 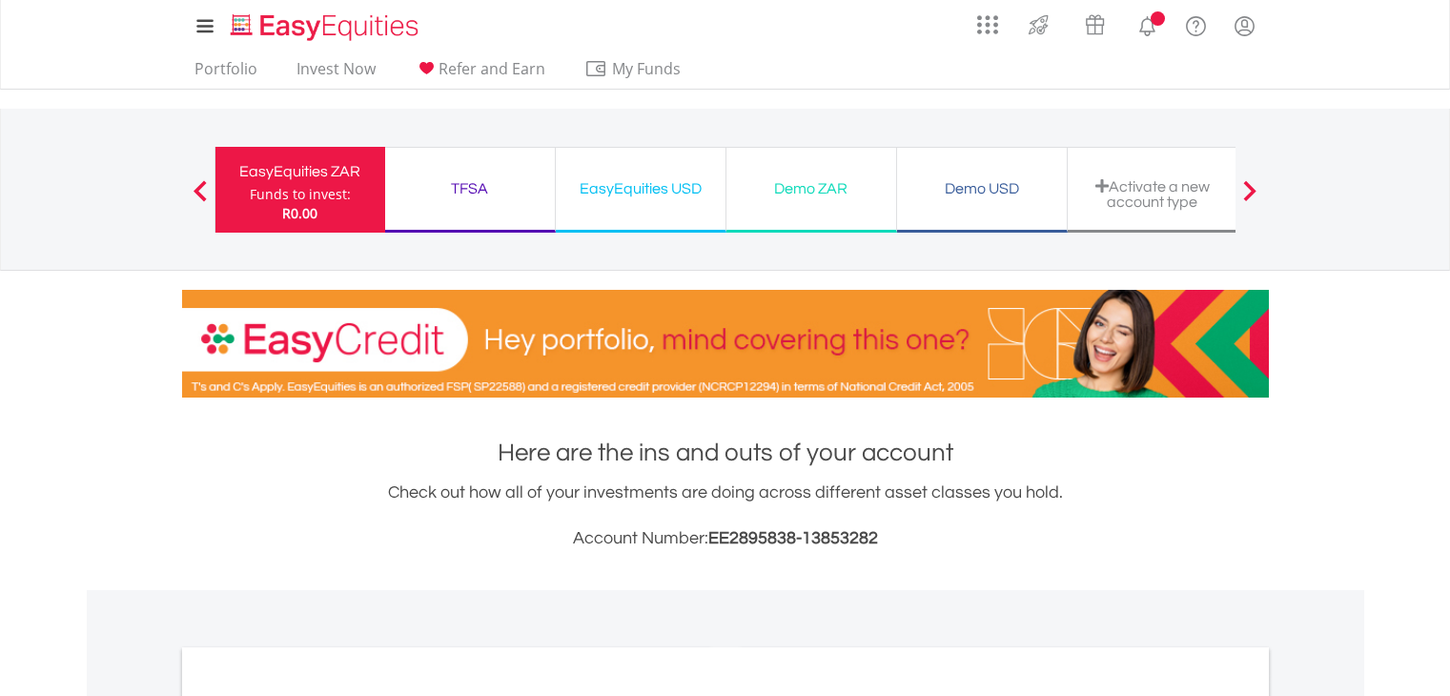 What do you see at coordinates (1094, 25) in the screenshot?
I see `img: vouchers-v2.svg` at bounding box center [1094, 25].